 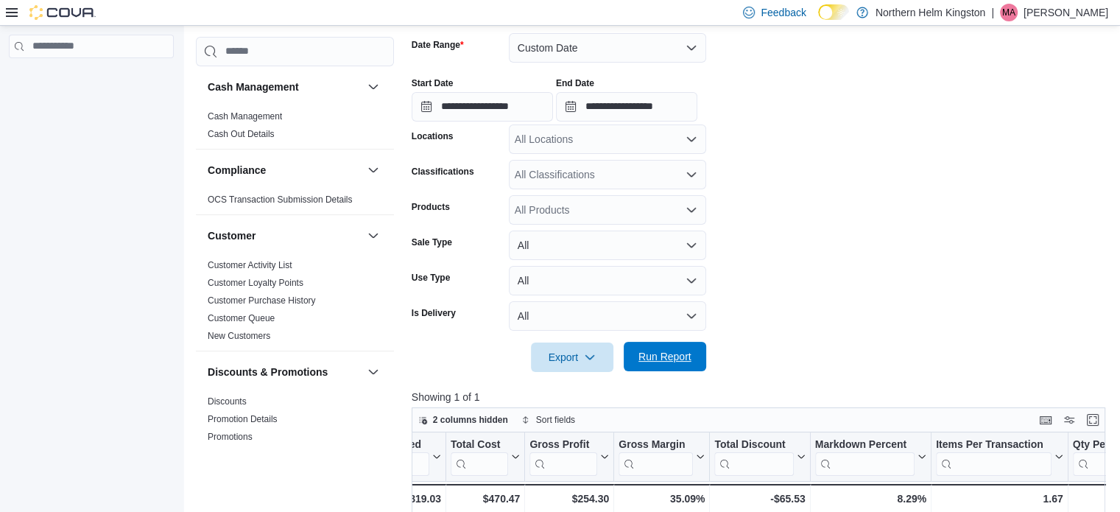 I want to click on a: Customer Purchase History, so click(x=261, y=300).